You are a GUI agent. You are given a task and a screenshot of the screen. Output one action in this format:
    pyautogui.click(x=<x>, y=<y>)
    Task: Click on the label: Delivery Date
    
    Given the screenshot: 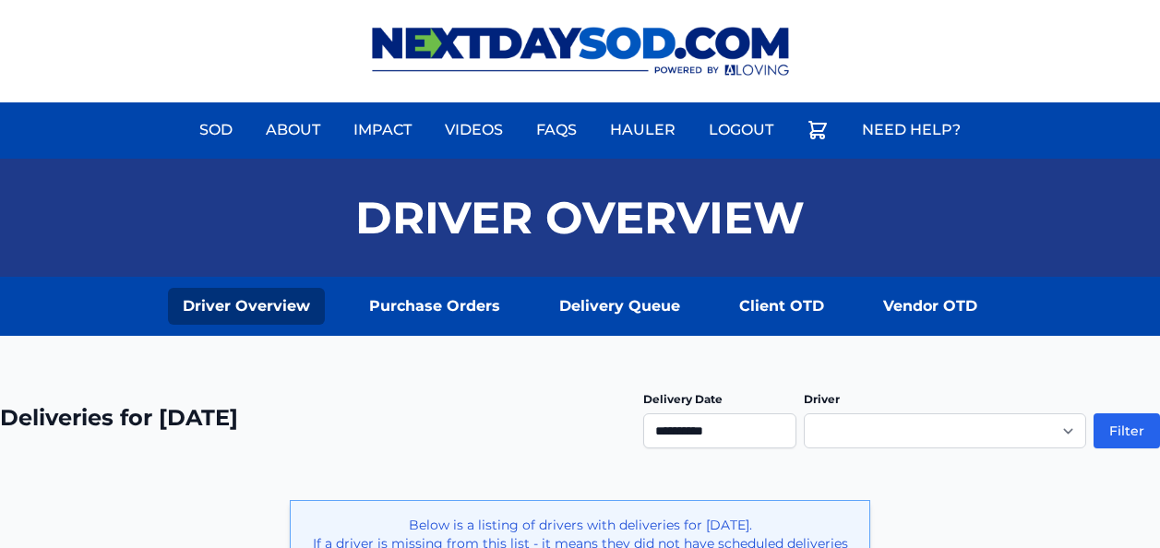 What is the action you would take?
    pyautogui.click(x=683, y=399)
    